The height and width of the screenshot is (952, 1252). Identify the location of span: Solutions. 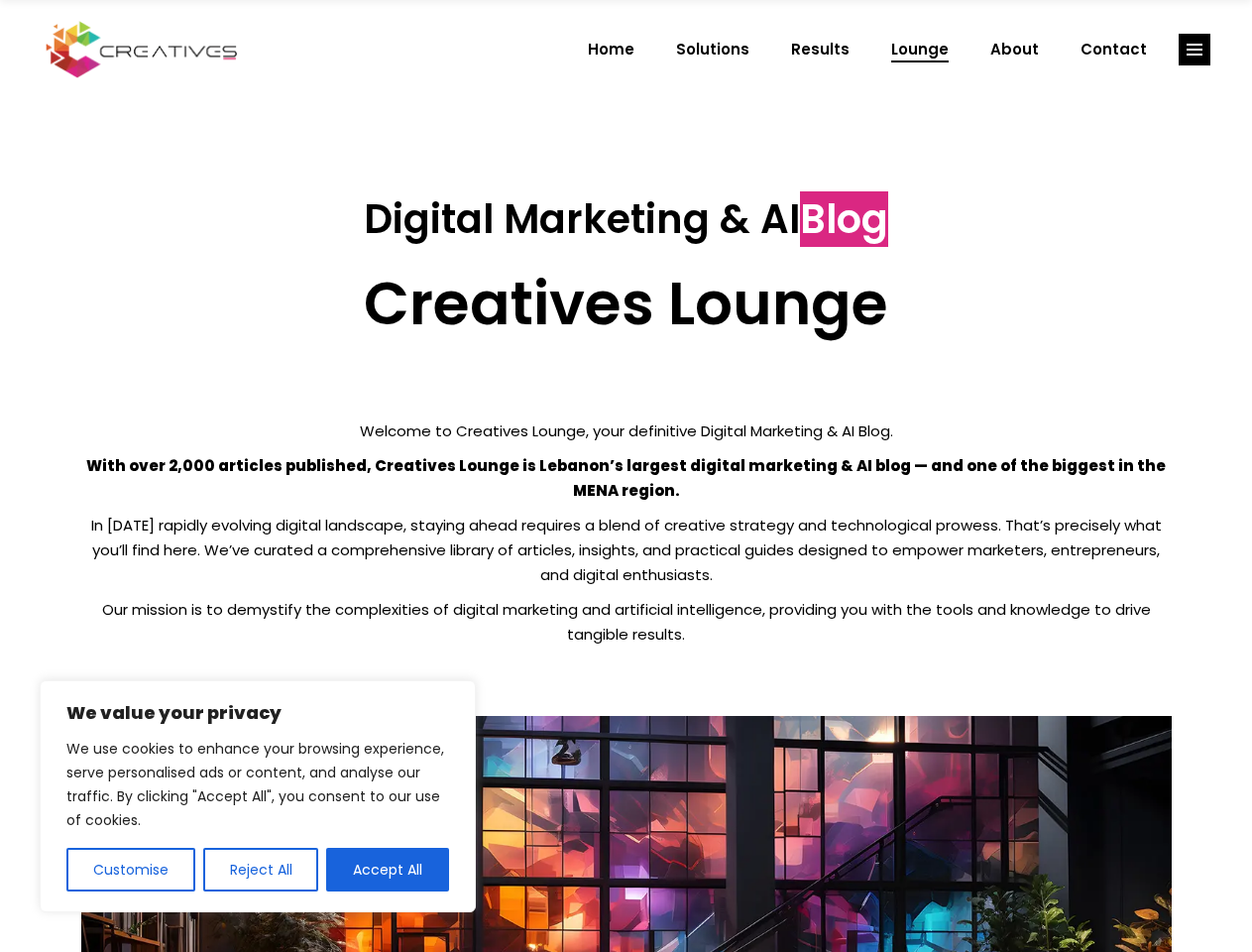
(713, 50).